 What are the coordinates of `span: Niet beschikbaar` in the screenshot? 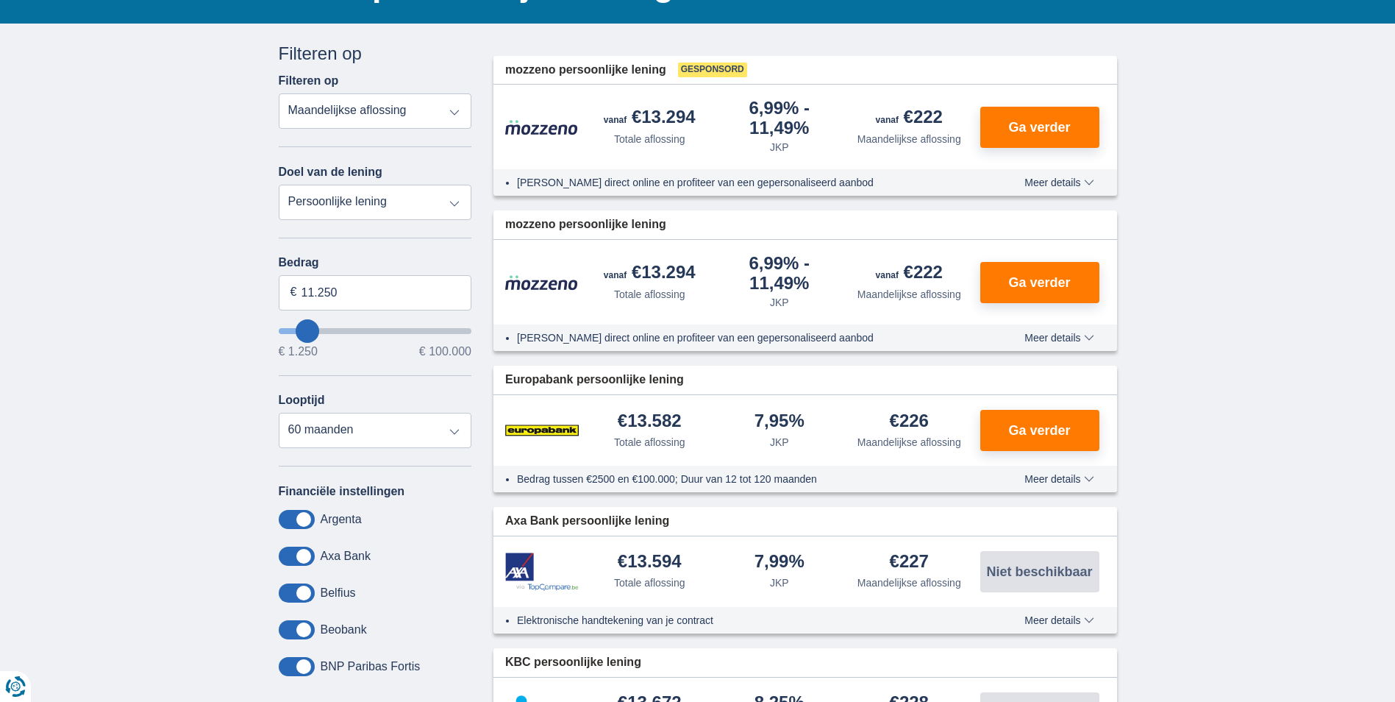 It's located at (1039, 571).